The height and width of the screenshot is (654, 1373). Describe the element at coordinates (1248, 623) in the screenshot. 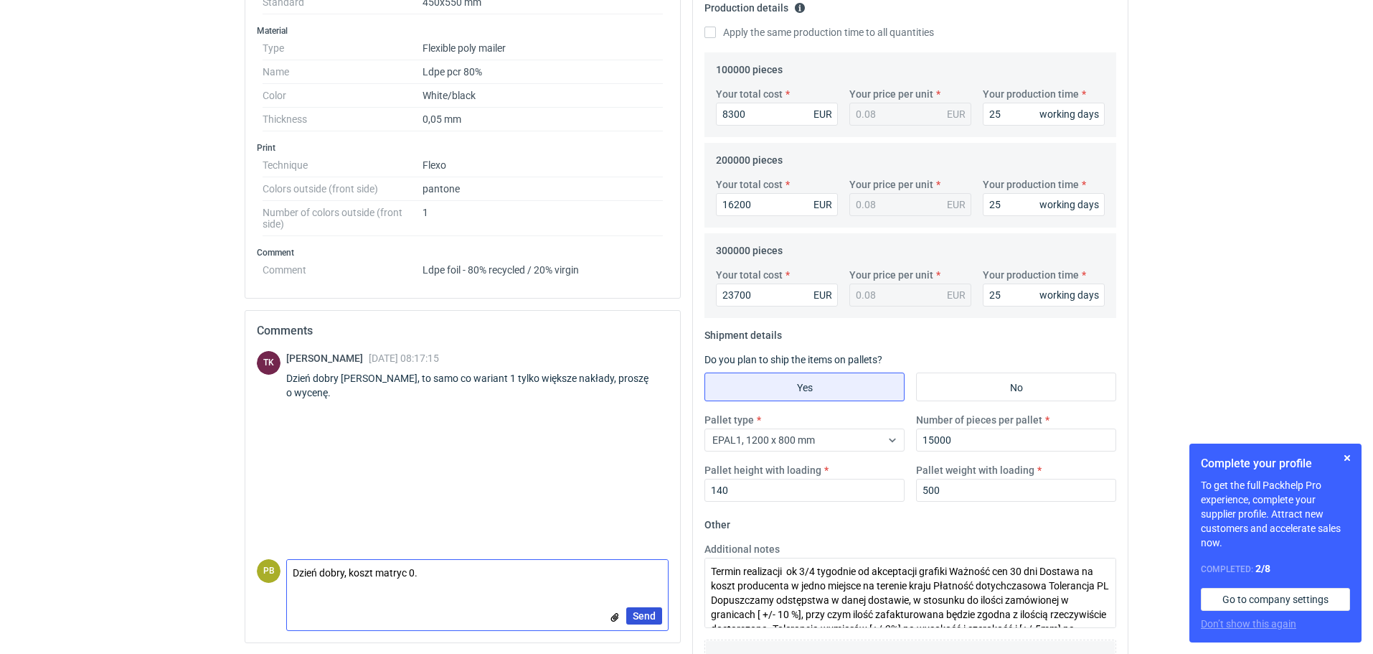

I see `button: Don’t show this again` at that location.